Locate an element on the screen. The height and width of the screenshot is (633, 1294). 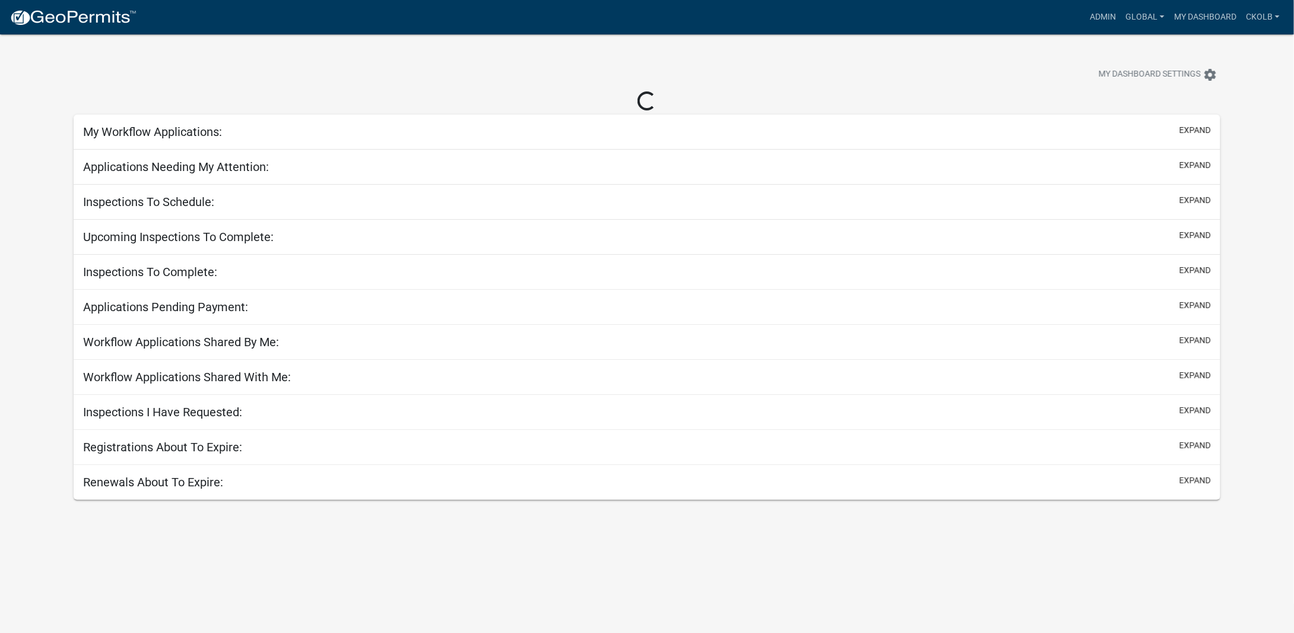
i: settings is located at coordinates (1210, 75).